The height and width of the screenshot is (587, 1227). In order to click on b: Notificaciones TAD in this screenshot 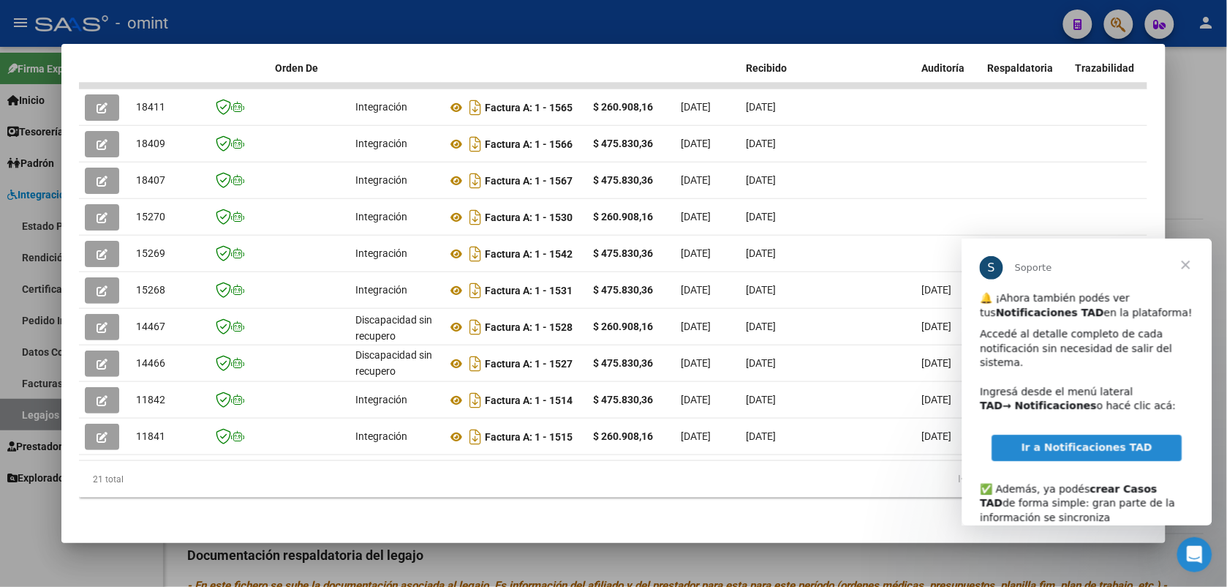, I will do `click(89, 74)`.